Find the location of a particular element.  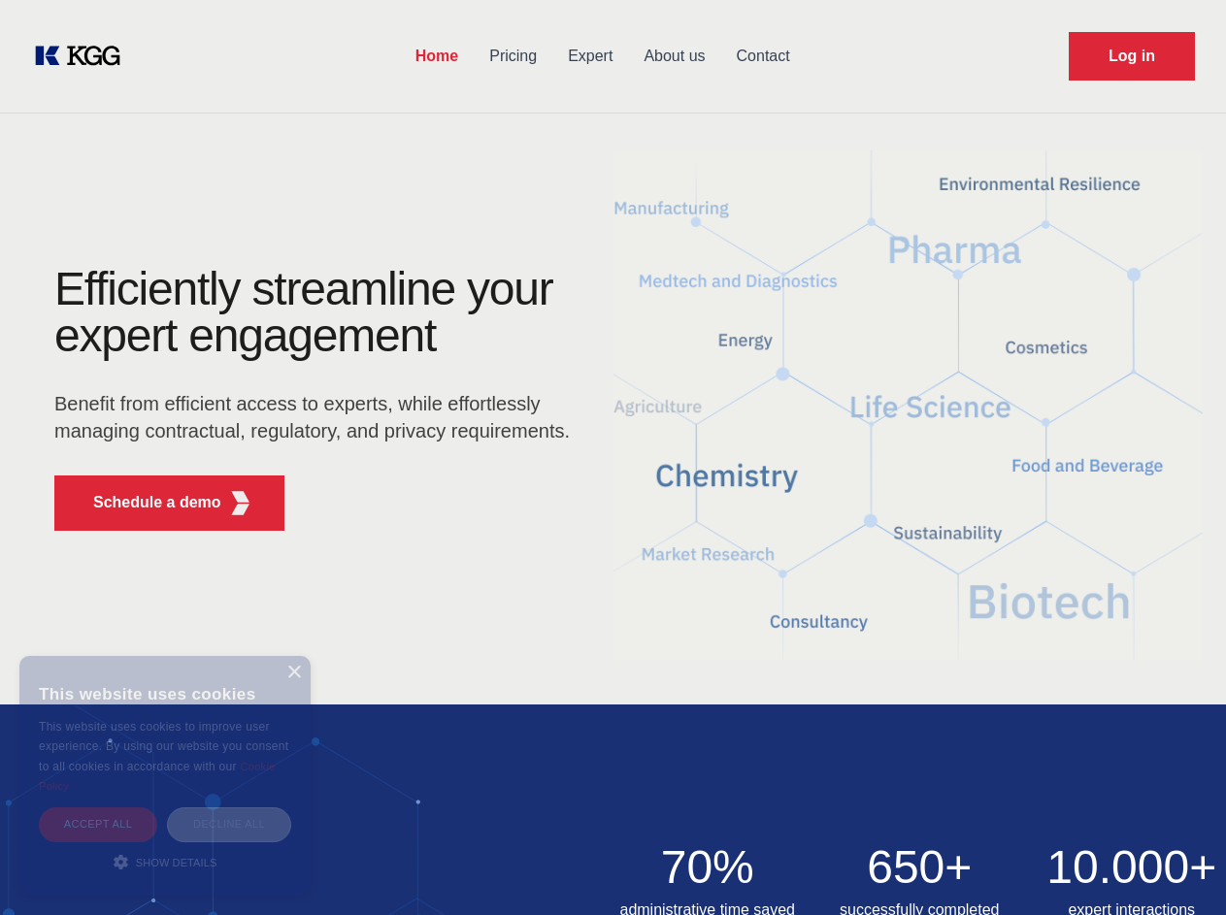

h2: 70% is located at coordinates (708, 868).